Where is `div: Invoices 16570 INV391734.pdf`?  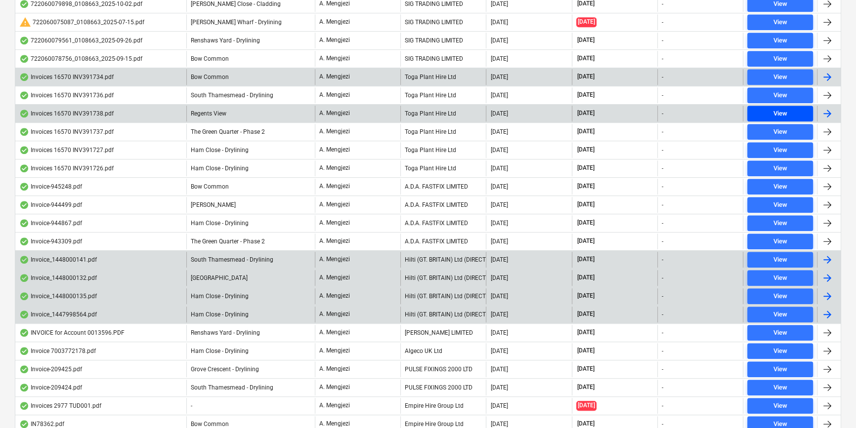
div: Invoices 16570 INV391734.pdf is located at coordinates (66, 77).